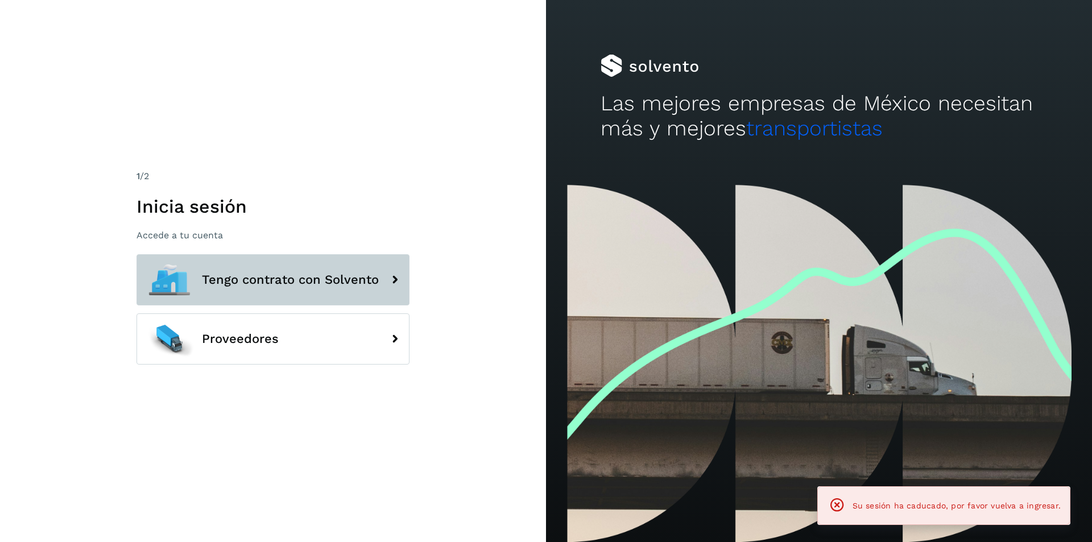 This screenshot has width=1092, height=542. I want to click on span: Su sesión ha caducado, por favor vuelva a ingresar., so click(957, 506).